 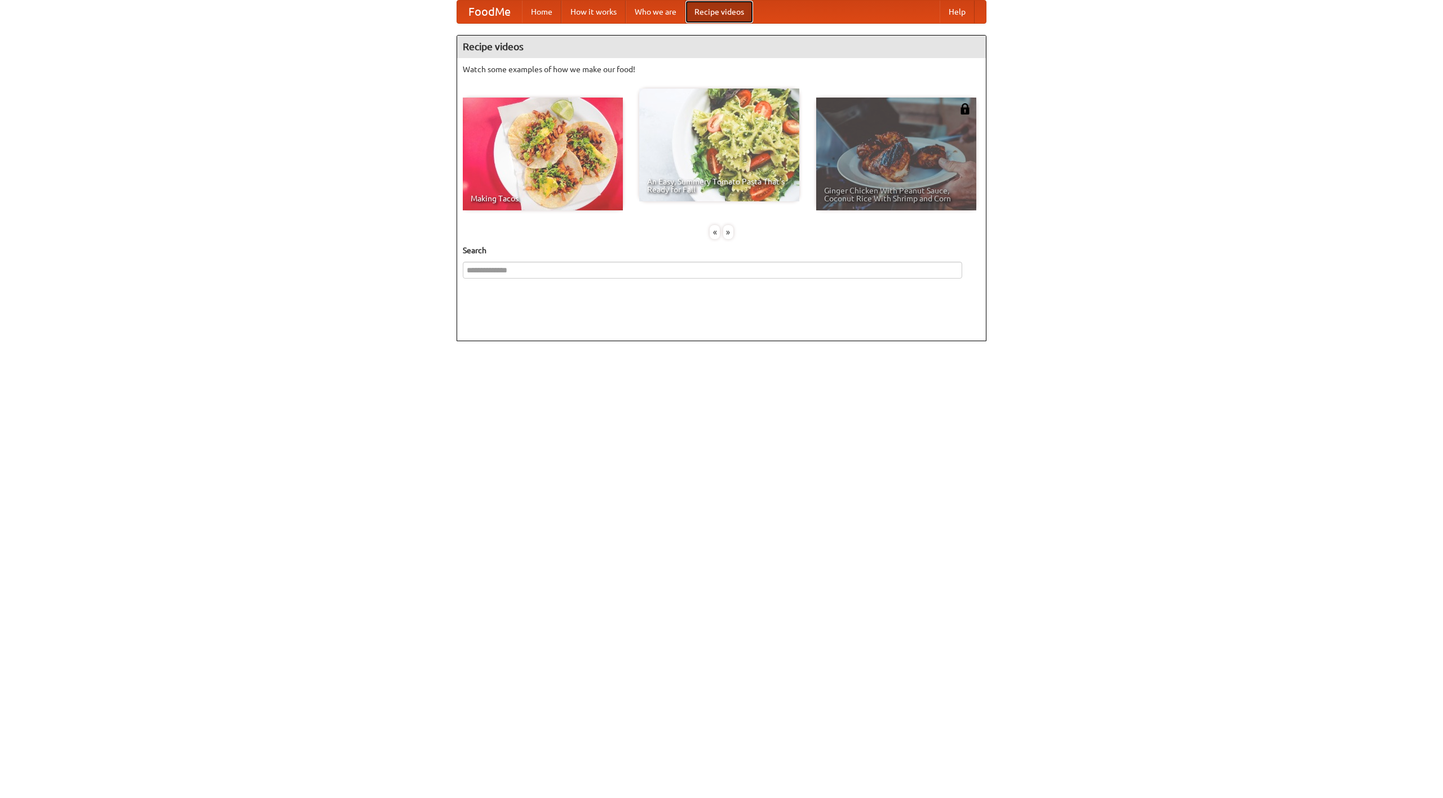 What do you see at coordinates (543, 154) in the screenshot?
I see `a: Making Tacos` at bounding box center [543, 154].